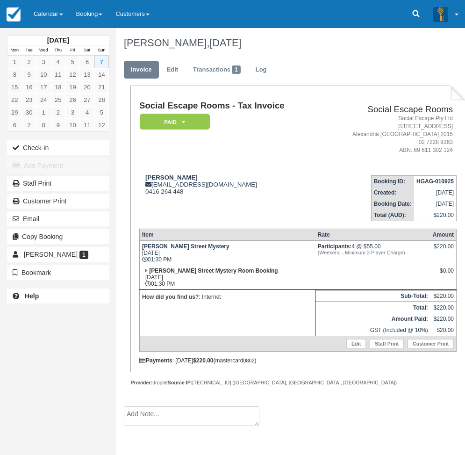 This screenshot has width=465, height=455. What do you see at coordinates (58, 100) in the screenshot?
I see `a: 25` at bounding box center [58, 100].